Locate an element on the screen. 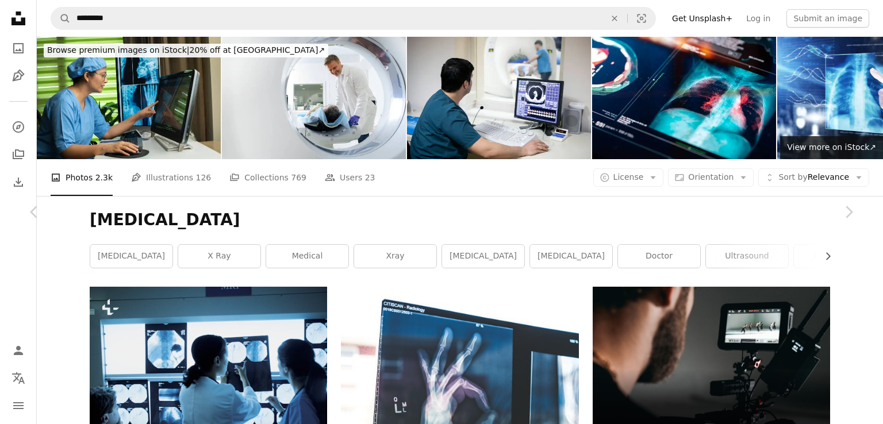 This screenshot has width=883, height=424. span: Browse premium images on iStock | is located at coordinates (118, 50).